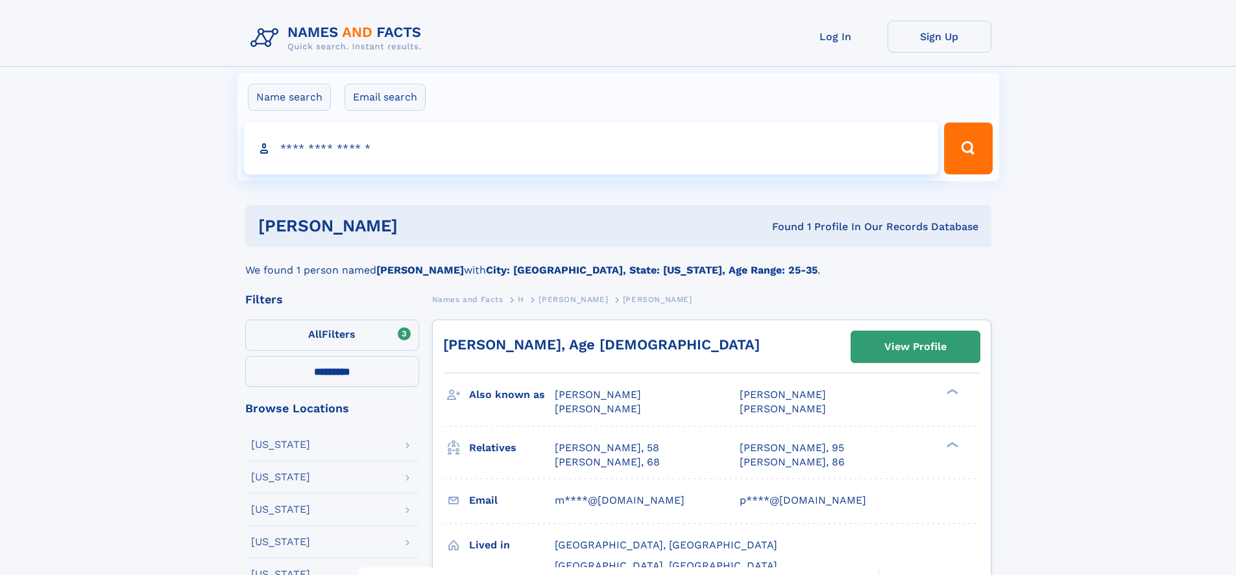 Image resolution: width=1236 pixels, height=575 pixels. What do you see at coordinates (332, 335) in the screenshot?
I see `label: Filters` at bounding box center [332, 335].